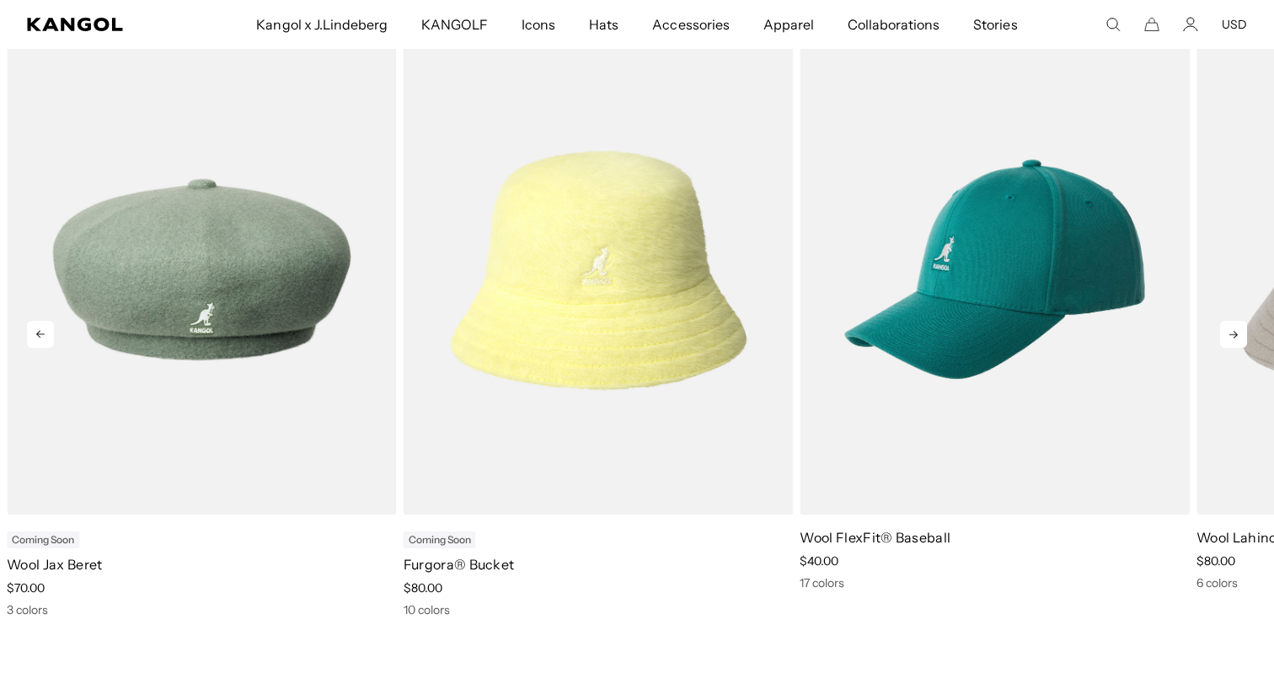 The image size is (1274, 673). I want to click on div: 10 colors, so click(598, 610).